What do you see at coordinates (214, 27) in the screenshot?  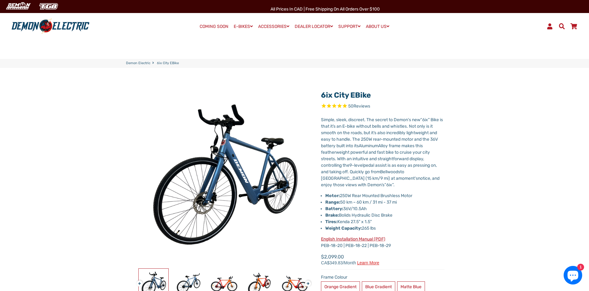 I see `a: COMING SOON` at bounding box center [214, 27].